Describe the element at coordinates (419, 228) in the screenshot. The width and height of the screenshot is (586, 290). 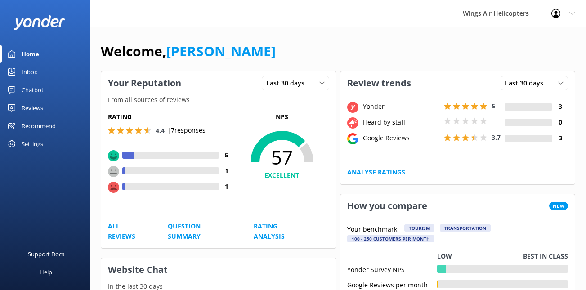
I see `div: Tourism` at that location.